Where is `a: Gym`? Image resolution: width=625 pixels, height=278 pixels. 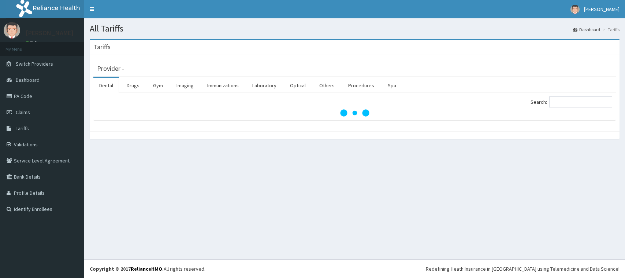 a: Gym is located at coordinates (158, 85).